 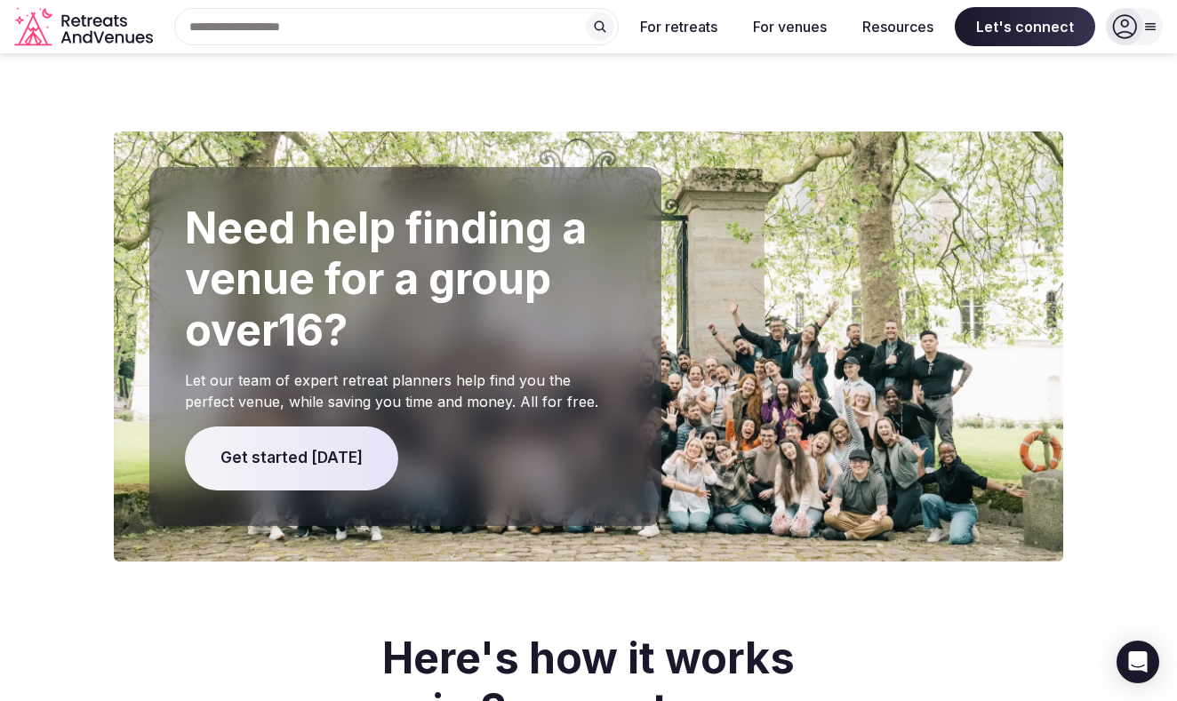 I want to click on a: Visit the homepage, so click(x=85, y=27).